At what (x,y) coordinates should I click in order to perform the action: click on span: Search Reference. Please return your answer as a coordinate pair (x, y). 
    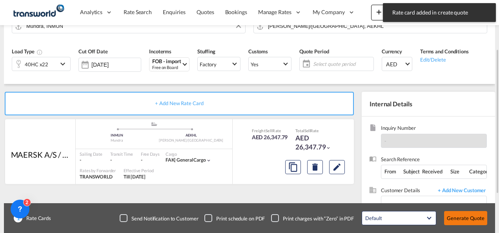
    Looking at the image, I should click on (433, 160).